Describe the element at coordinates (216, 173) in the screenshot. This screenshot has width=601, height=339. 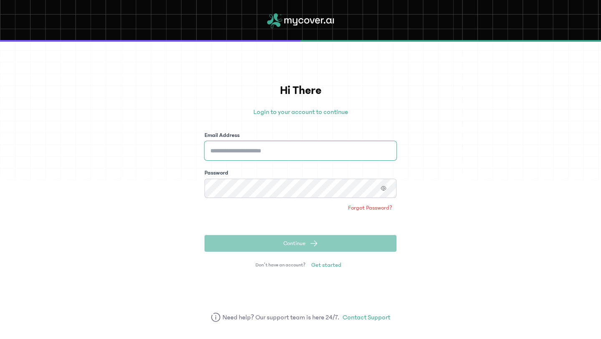
I see `label: Password` at that location.